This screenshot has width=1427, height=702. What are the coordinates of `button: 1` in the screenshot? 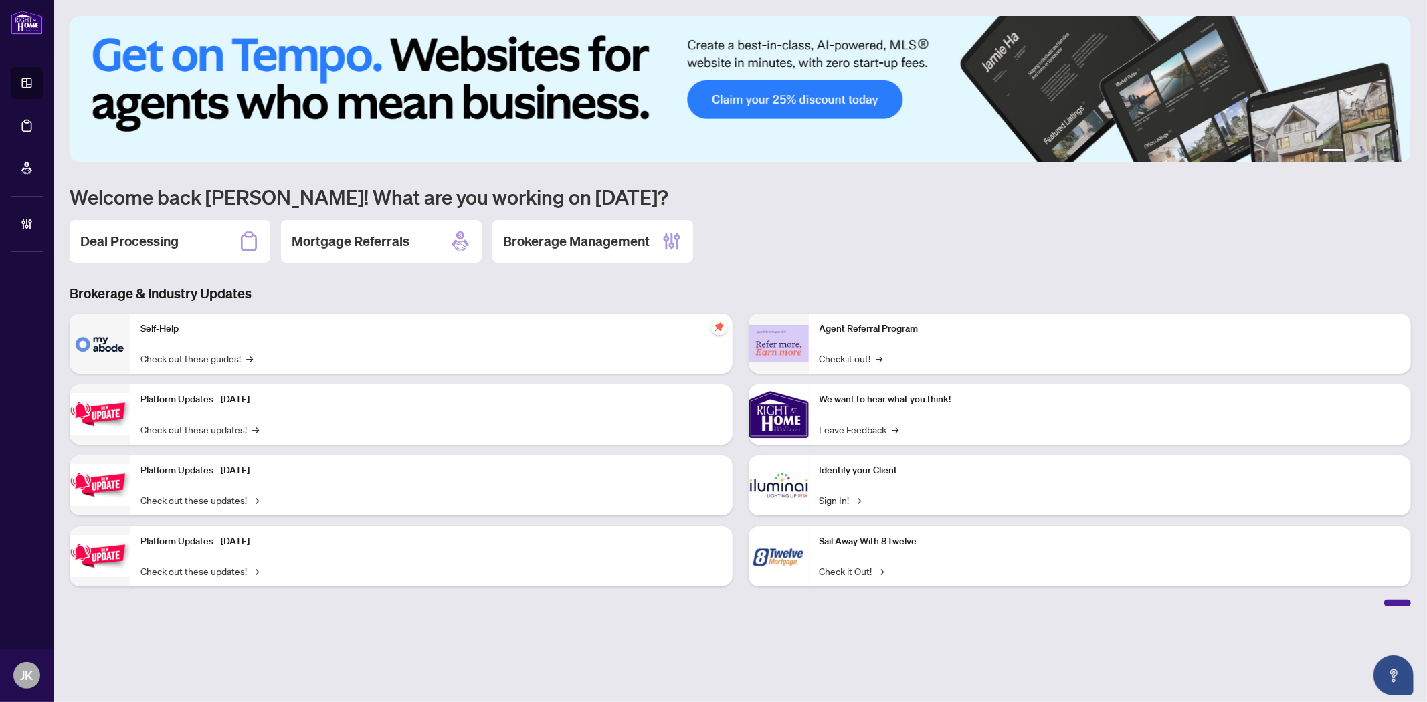 It's located at (1333, 152).